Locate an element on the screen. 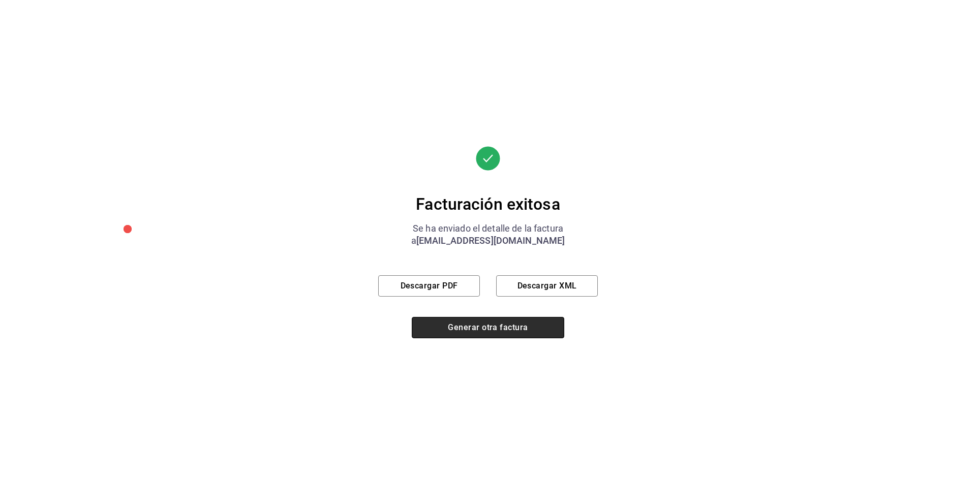  button: Descargar PDF is located at coordinates (429, 286).